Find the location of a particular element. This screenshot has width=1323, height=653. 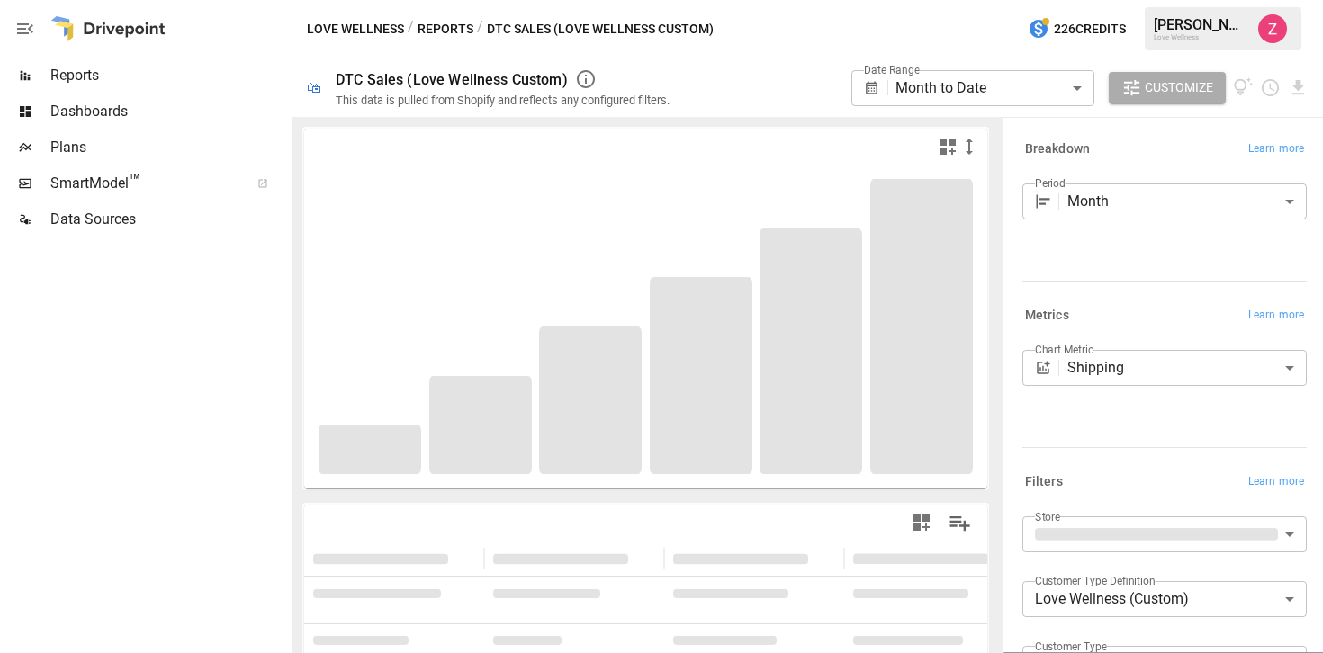

button: Reports is located at coordinates (446, 29).